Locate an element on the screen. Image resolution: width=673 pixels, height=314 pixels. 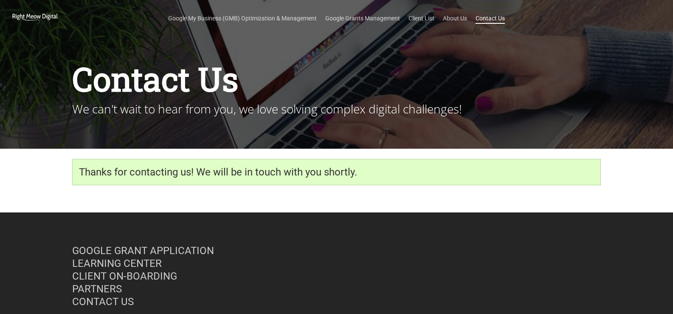
a: Google My Business (GMB) Optimization & Management is located at coordinates (243, 18).